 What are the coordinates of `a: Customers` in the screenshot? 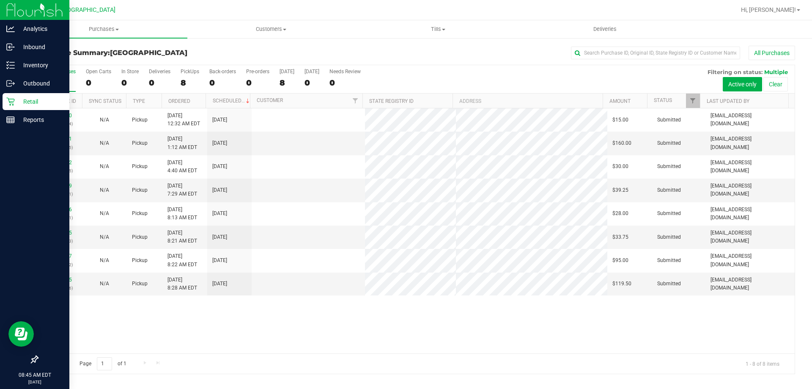 It's located at (271, 29).